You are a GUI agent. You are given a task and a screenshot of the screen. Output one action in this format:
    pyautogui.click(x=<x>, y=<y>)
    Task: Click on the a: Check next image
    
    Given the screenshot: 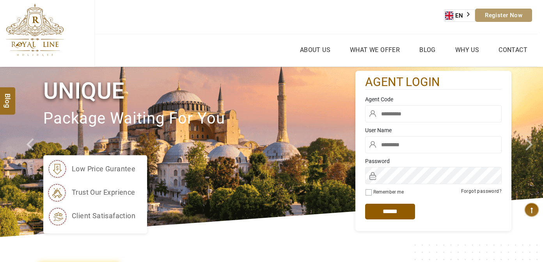 What is the action you would take?
    pyautogui.click(x=530, y=151)
    